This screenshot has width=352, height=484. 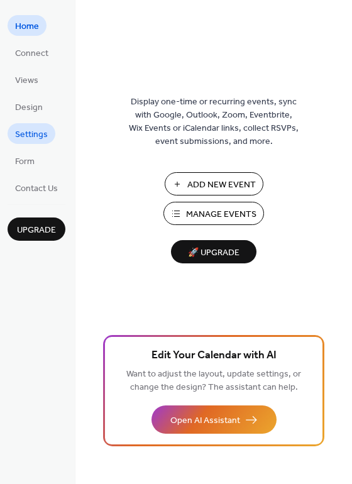 I want to click on button: 🚀 Upgrade, so click(x=214, y=251).